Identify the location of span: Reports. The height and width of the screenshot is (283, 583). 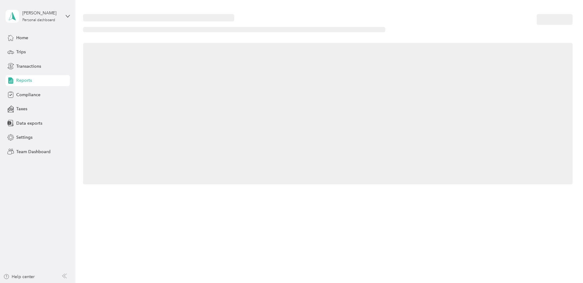
(24, 80).